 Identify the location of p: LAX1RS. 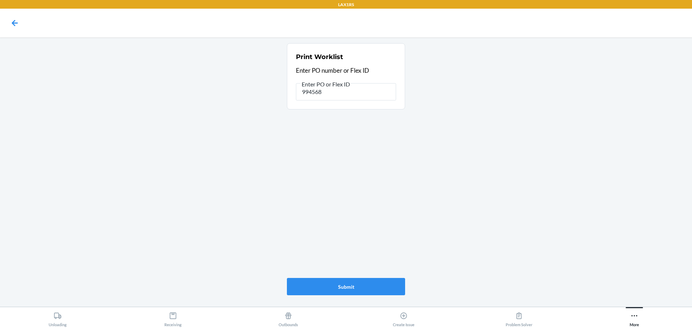
(346, 5).